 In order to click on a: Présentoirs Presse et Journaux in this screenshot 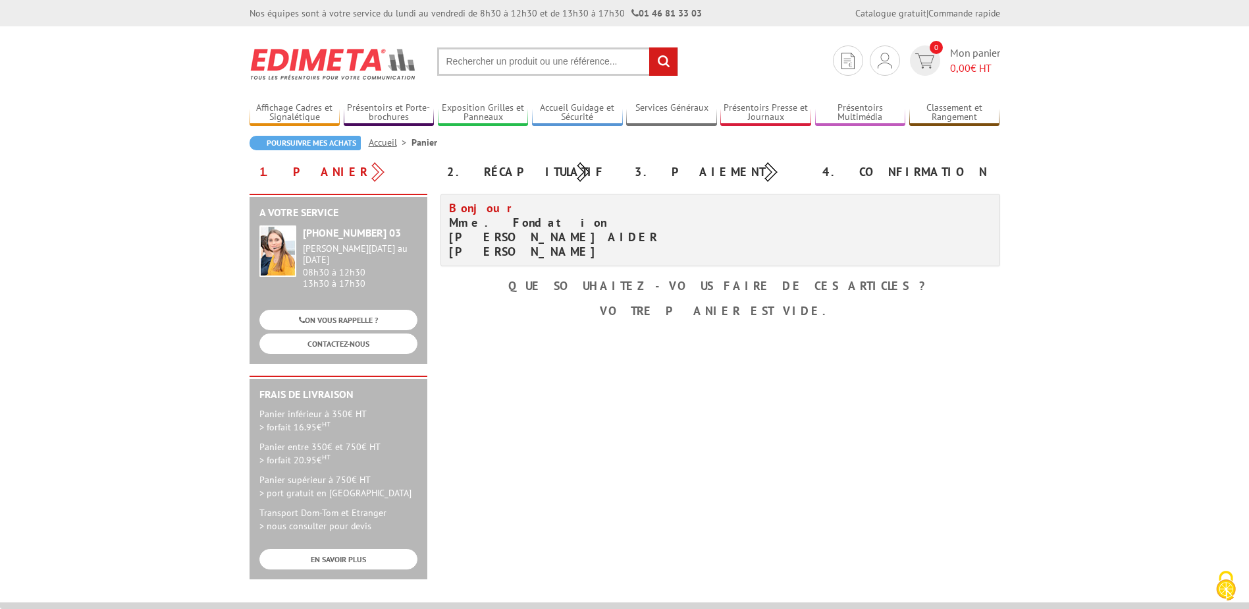, I will do `click(766, 113)`.